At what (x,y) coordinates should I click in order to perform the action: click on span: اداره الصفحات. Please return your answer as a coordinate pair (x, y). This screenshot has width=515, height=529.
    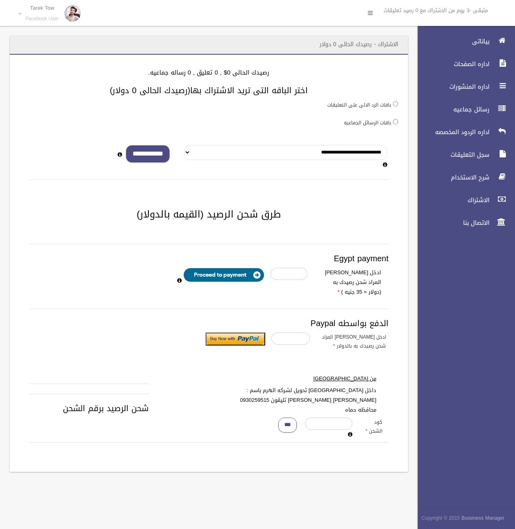
    Looking at the image, I should click on (451, 64).